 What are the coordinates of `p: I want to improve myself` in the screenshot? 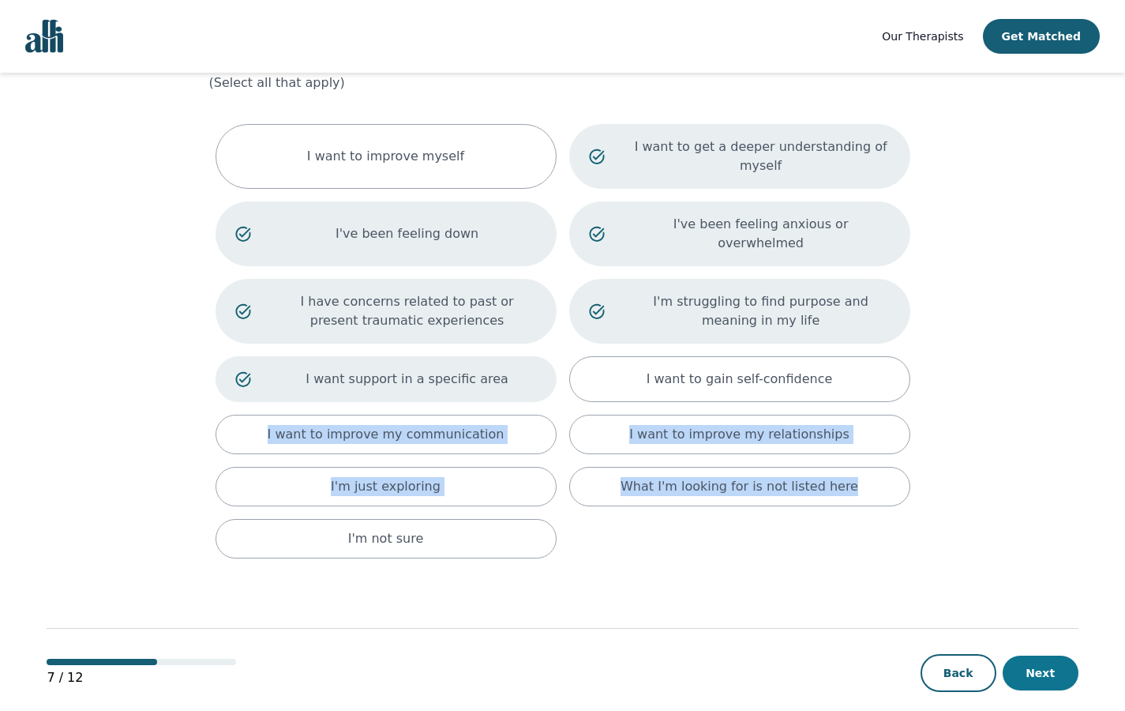 It's located at (385, 156).